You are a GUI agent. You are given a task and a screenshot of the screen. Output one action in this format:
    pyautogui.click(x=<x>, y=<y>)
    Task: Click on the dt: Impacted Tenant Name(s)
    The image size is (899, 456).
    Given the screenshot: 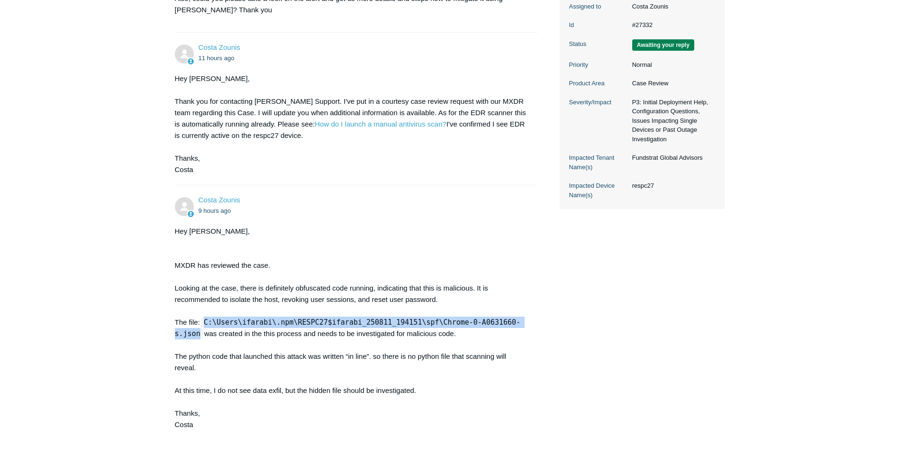 What is the action you would take?
    pyautogui.click(x=598, y=162)
    